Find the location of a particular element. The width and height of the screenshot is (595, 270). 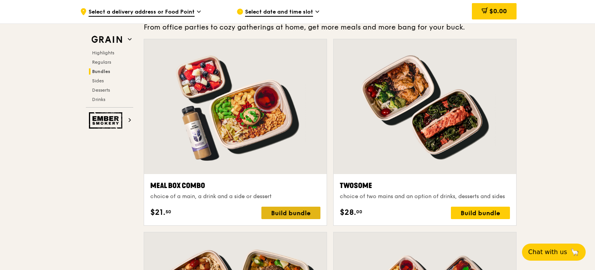

span: Drinks is located at coordinates (99, 99).